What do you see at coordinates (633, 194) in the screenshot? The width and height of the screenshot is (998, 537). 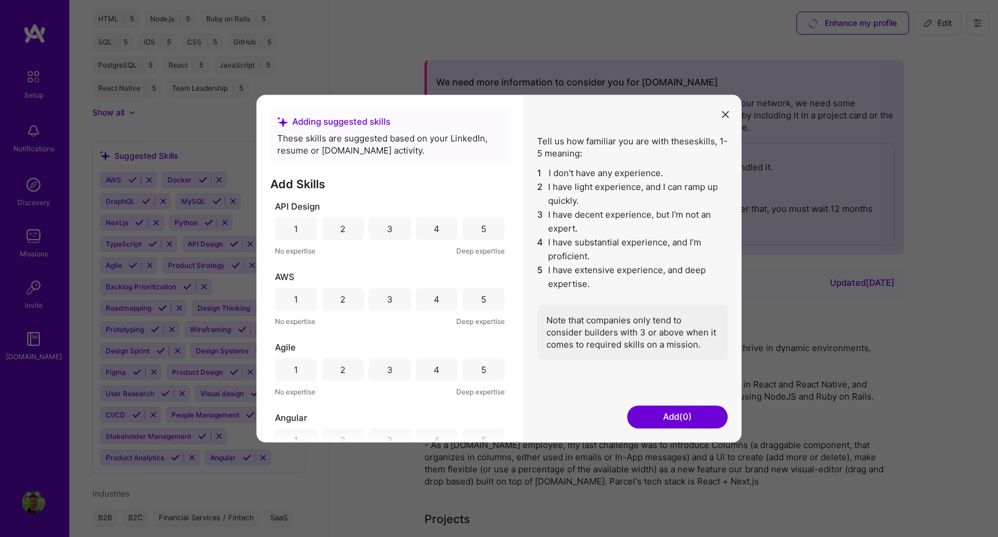 I see `li: I have light experience, and I can ramp up quickly.` at bounding box center [633, 194].